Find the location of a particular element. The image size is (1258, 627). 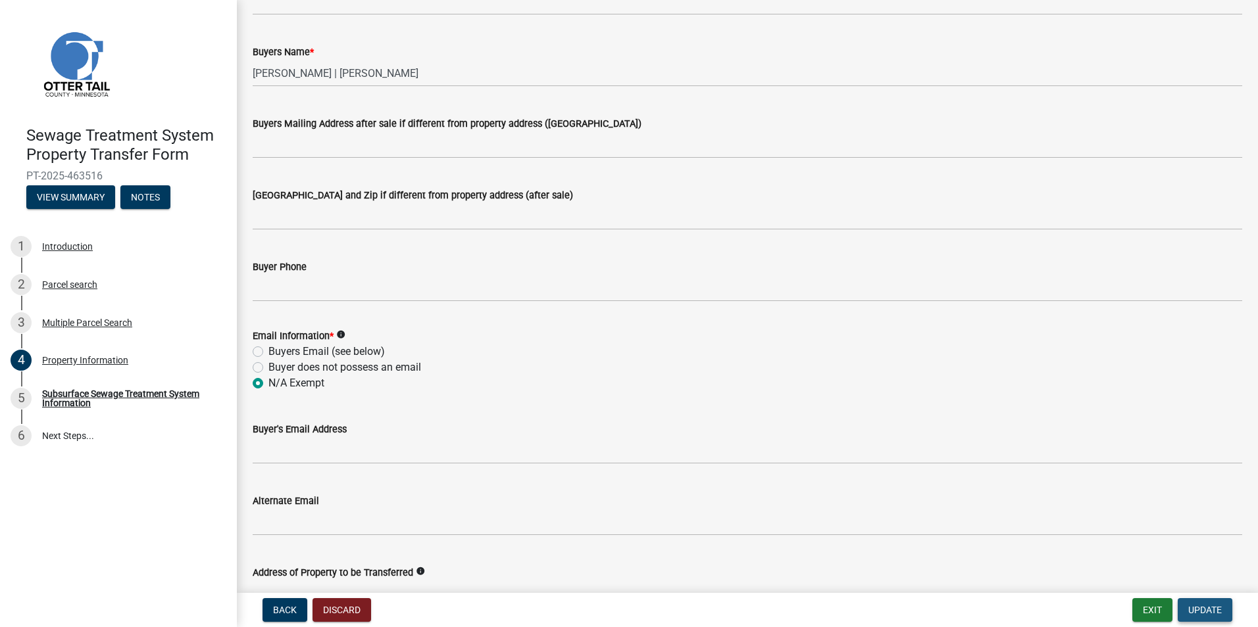

label: Buyers Name is located at coordinates (283, 53).